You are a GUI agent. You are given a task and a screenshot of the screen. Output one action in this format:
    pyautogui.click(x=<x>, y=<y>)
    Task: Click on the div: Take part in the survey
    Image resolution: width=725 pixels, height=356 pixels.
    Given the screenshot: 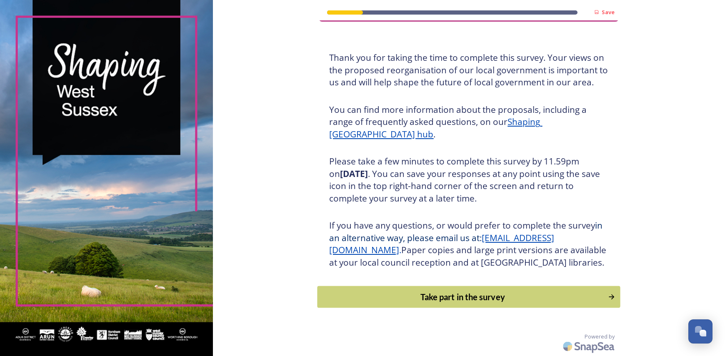 What is the action you would take?
    pyautogui.click(x=463, y=297)
    